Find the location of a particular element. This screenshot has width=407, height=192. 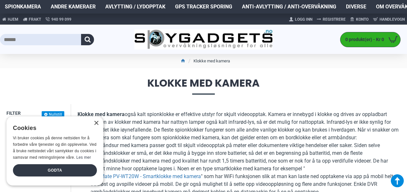

span: Avlytting / Lydopptak is located at coordinates (135, 7).